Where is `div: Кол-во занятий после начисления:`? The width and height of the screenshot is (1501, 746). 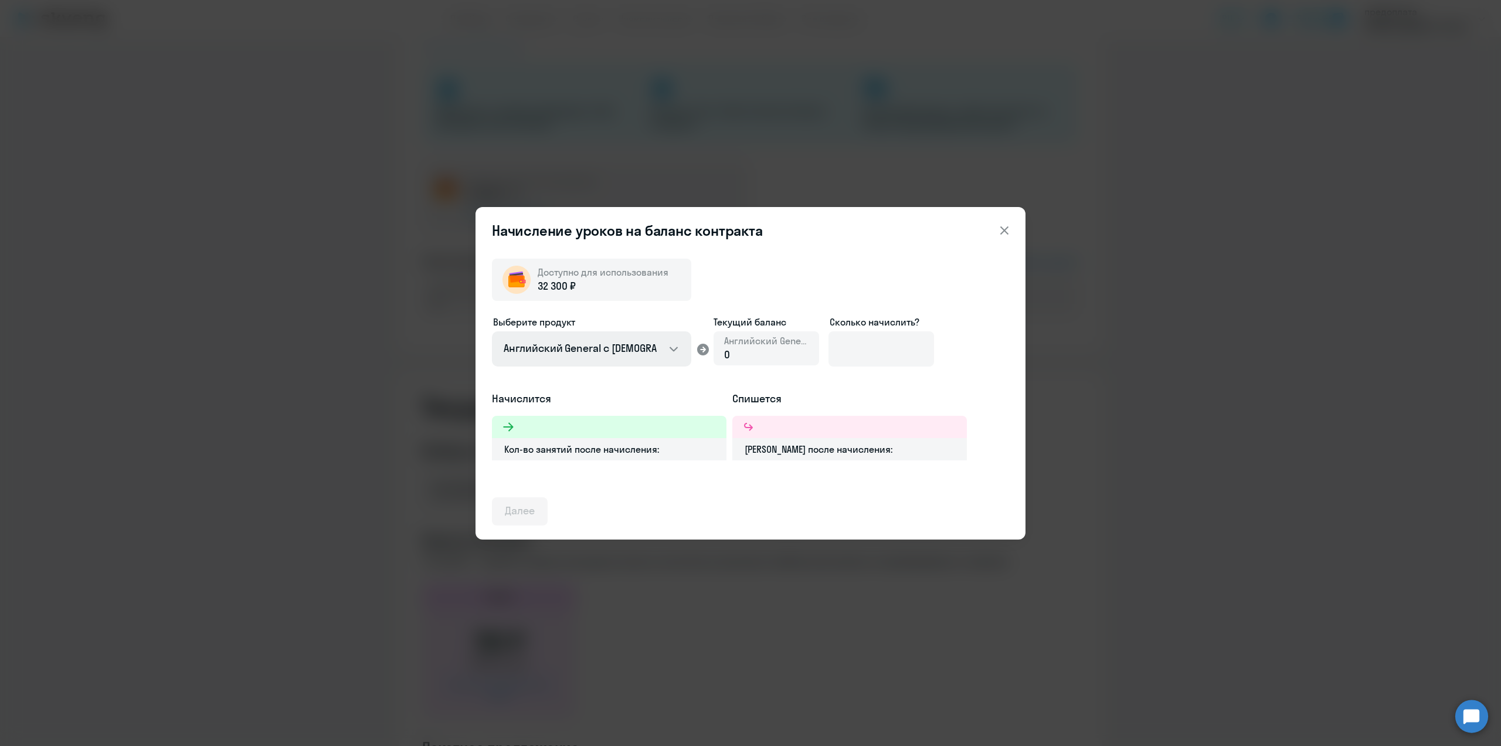 div: Кол-во занятий после начисления: is located at coordinates (609, 449).